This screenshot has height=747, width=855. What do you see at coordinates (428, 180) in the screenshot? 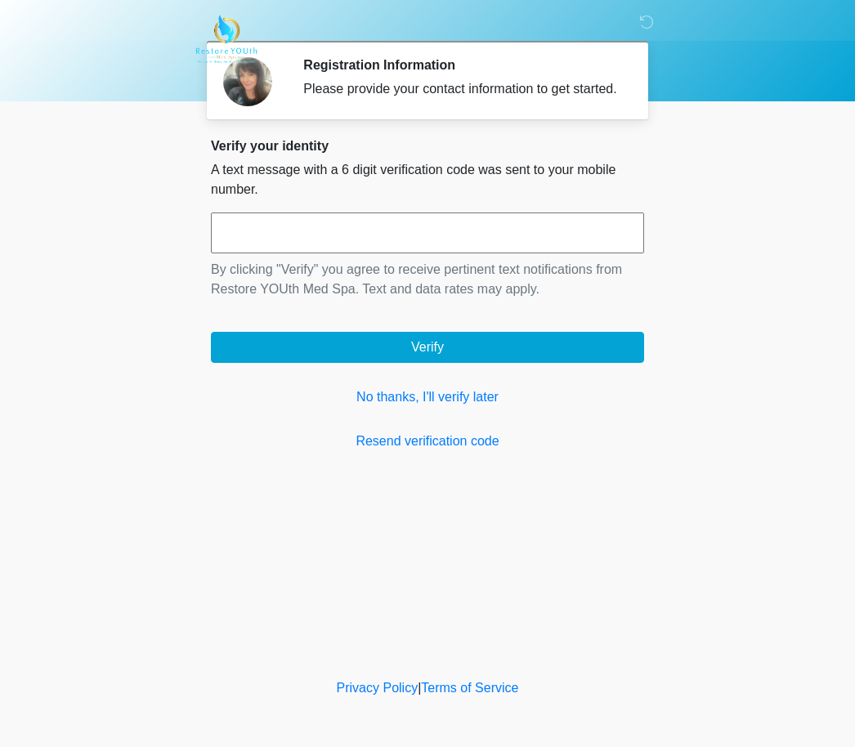
I see `p: A text message with a 6 digit verification code was sent to your mobile number.` at bounding box center [428, 180].